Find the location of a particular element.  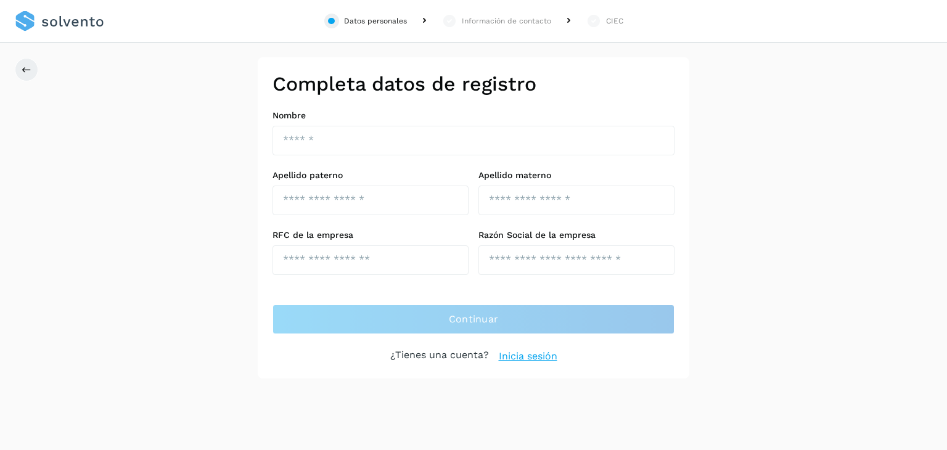

label: RFC de la empresa is located at coordinates (371, 235).